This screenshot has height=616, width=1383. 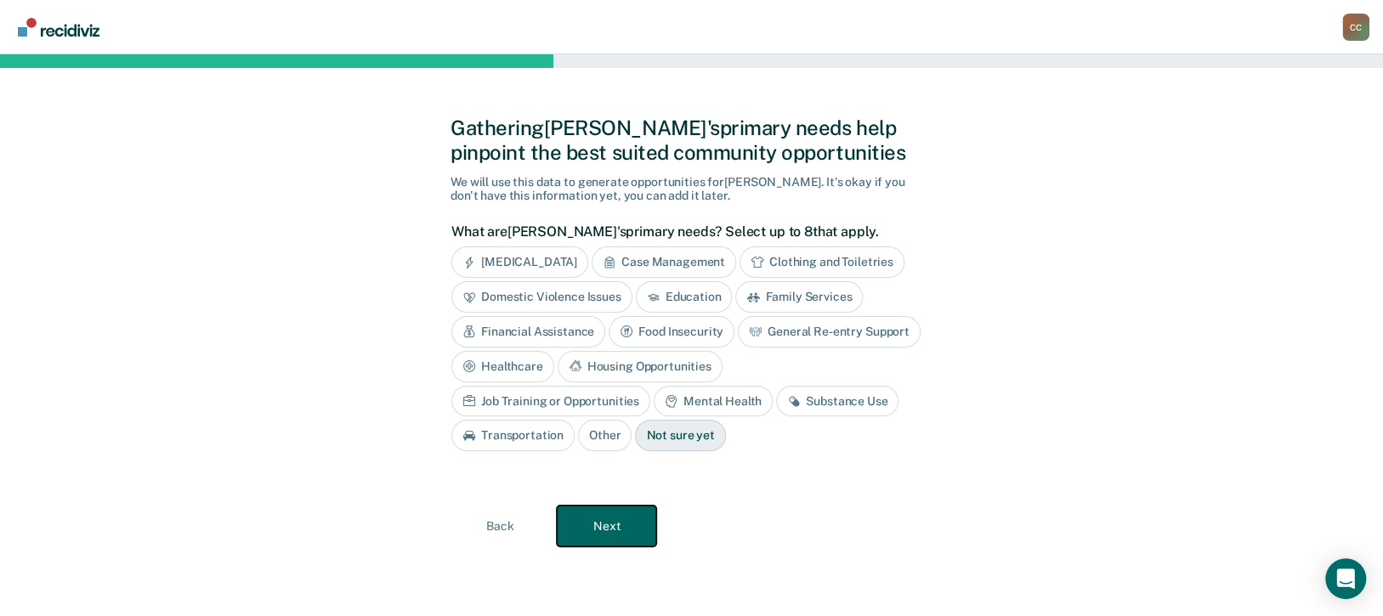 I want to click on div: C C, so click(x=1356, y=27).